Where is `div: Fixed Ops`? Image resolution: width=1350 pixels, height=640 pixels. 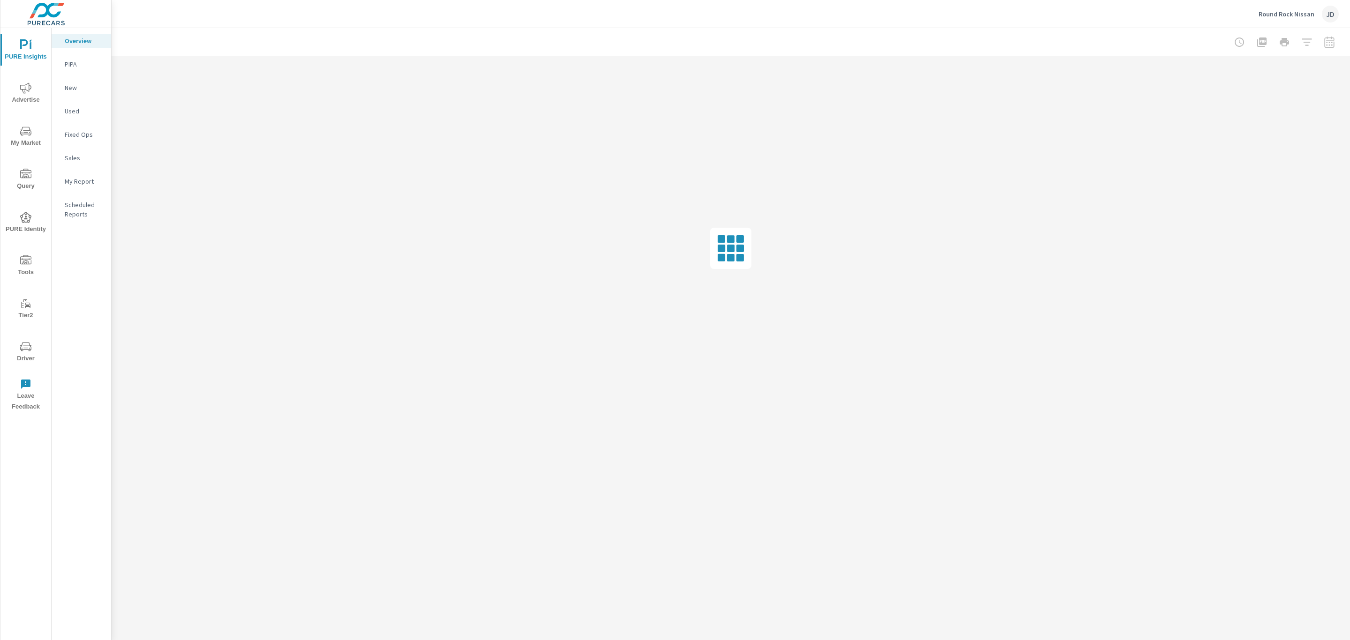 div: Fixed Ops is located at coordinates (81, 135).